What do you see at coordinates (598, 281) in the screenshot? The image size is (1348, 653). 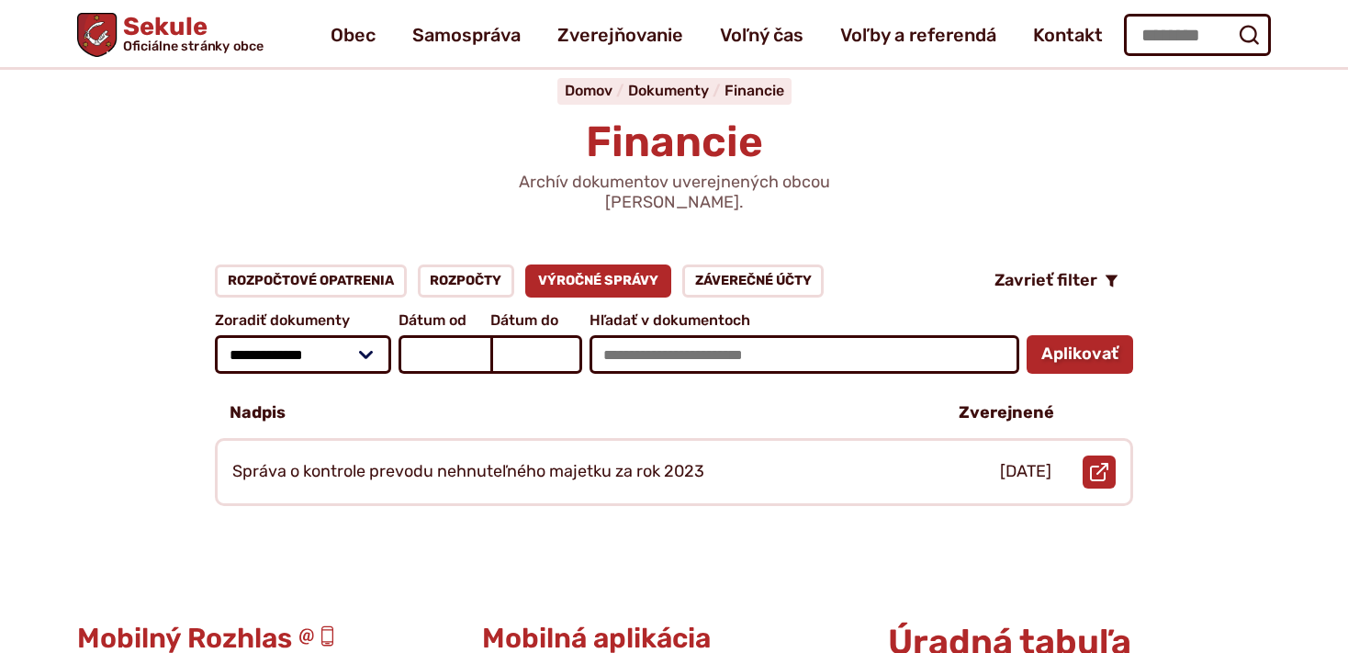 I see `a: Výročné správy` at bounding box center [598, 281].